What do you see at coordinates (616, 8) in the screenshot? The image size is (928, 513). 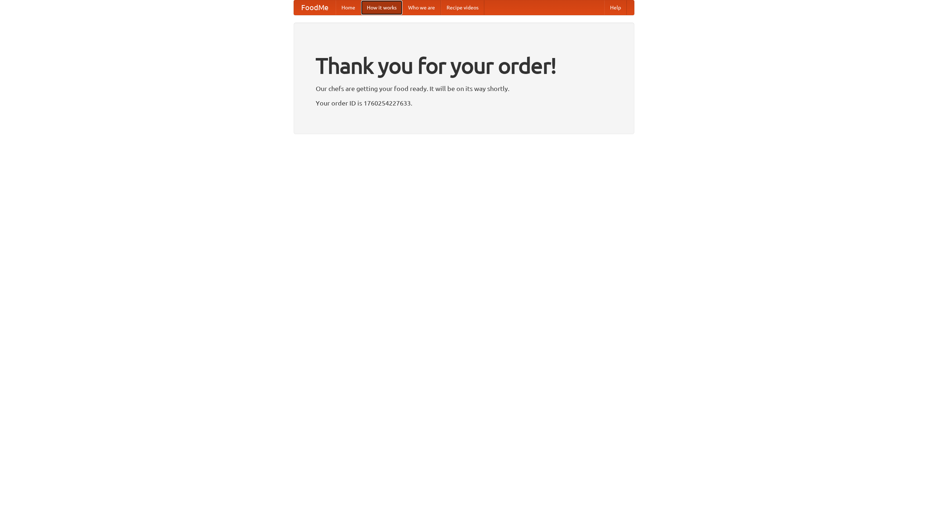 I see `a: Help` at bounding box center [616, 8].